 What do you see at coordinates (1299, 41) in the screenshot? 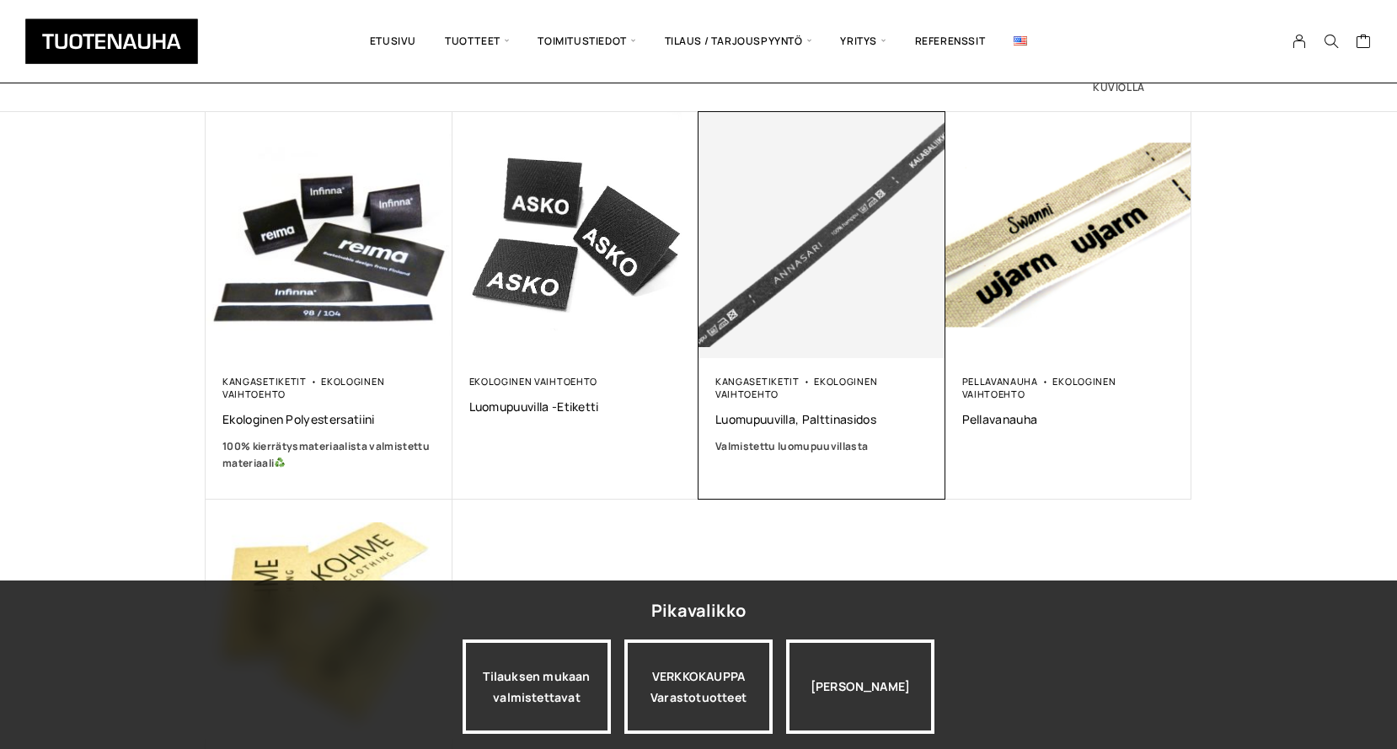
I see `a: My Account` at bounding box center [1299, 41].